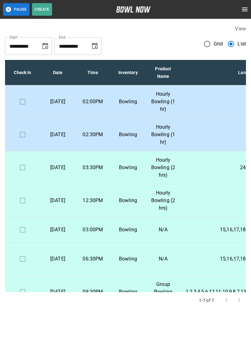 The height and width of the screenshot is (349, 251). What do you see at coordinates (58, 72) in the screenshot?
I see `th: Date` at bounding box center [58, 72].